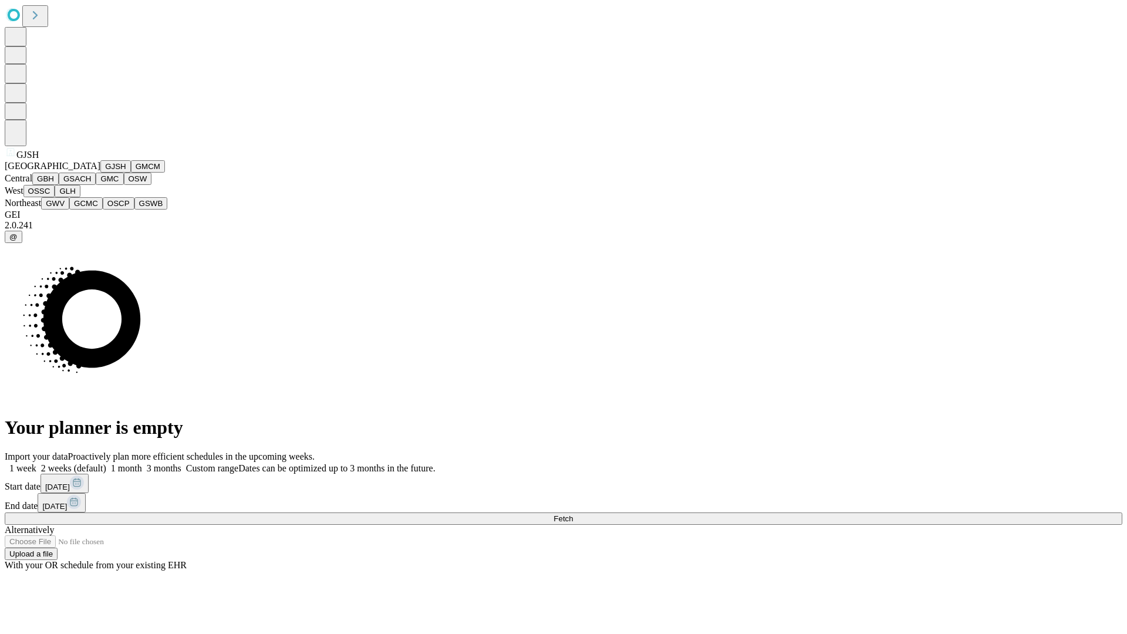 This screenshot has height=634, width=1127. I want to click on div: Start date, so click(564, 483).